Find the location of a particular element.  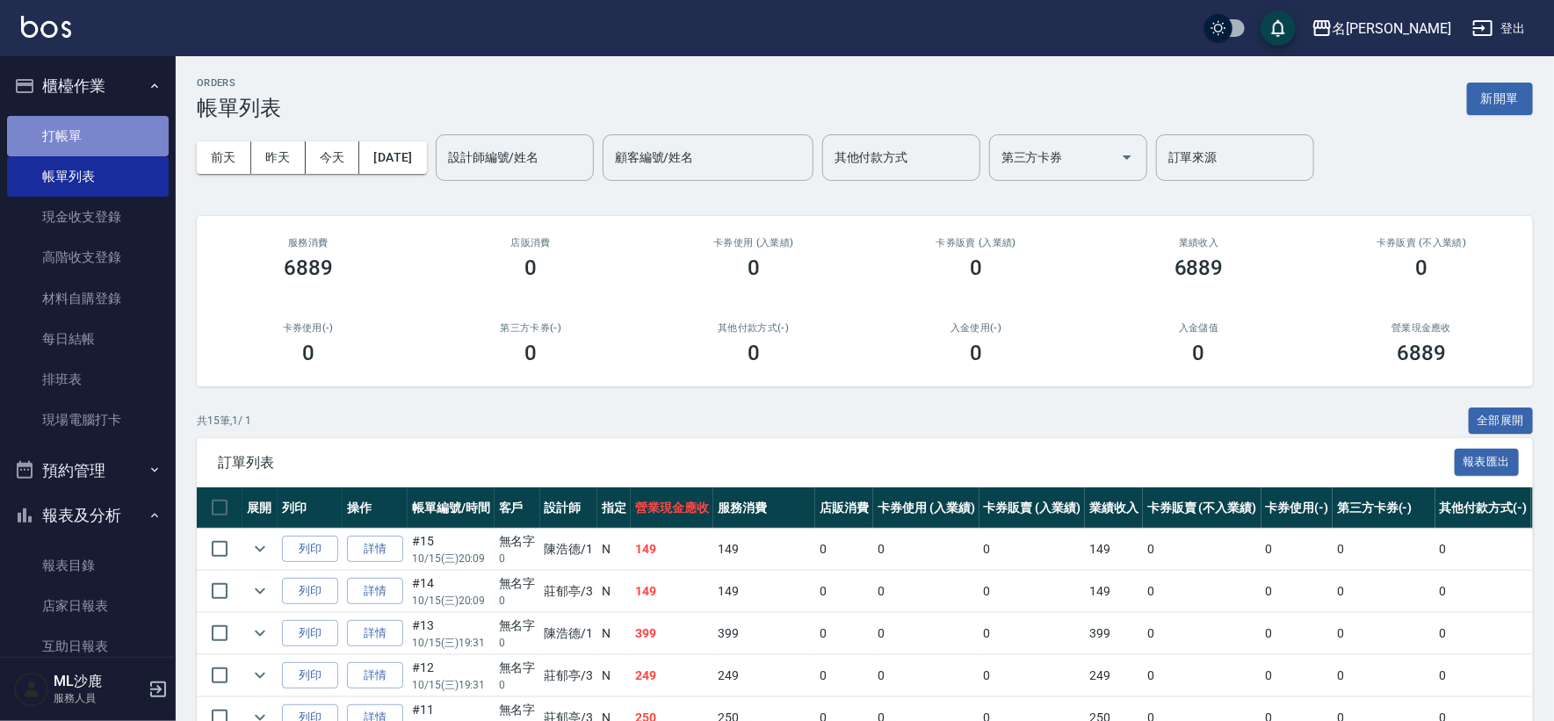

img: Person is located at coordinates (32, 689).